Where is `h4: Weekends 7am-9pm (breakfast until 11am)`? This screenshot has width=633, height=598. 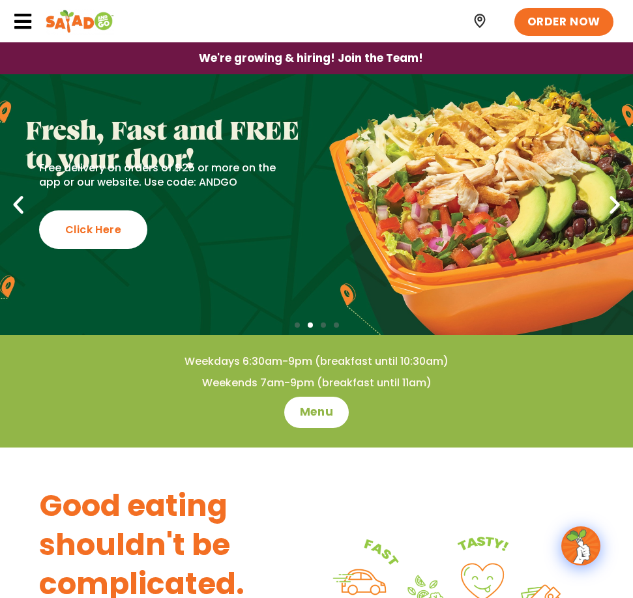
h4: Weekends 7am-9pm (breakfast until 11am) is located at coordinates (316, 383).